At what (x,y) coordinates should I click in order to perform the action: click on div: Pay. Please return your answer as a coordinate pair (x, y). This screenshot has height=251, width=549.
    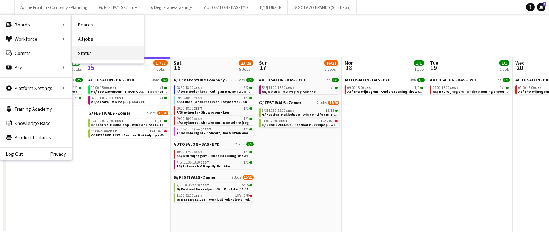
    Looking at the image, I should click on (36, 68).